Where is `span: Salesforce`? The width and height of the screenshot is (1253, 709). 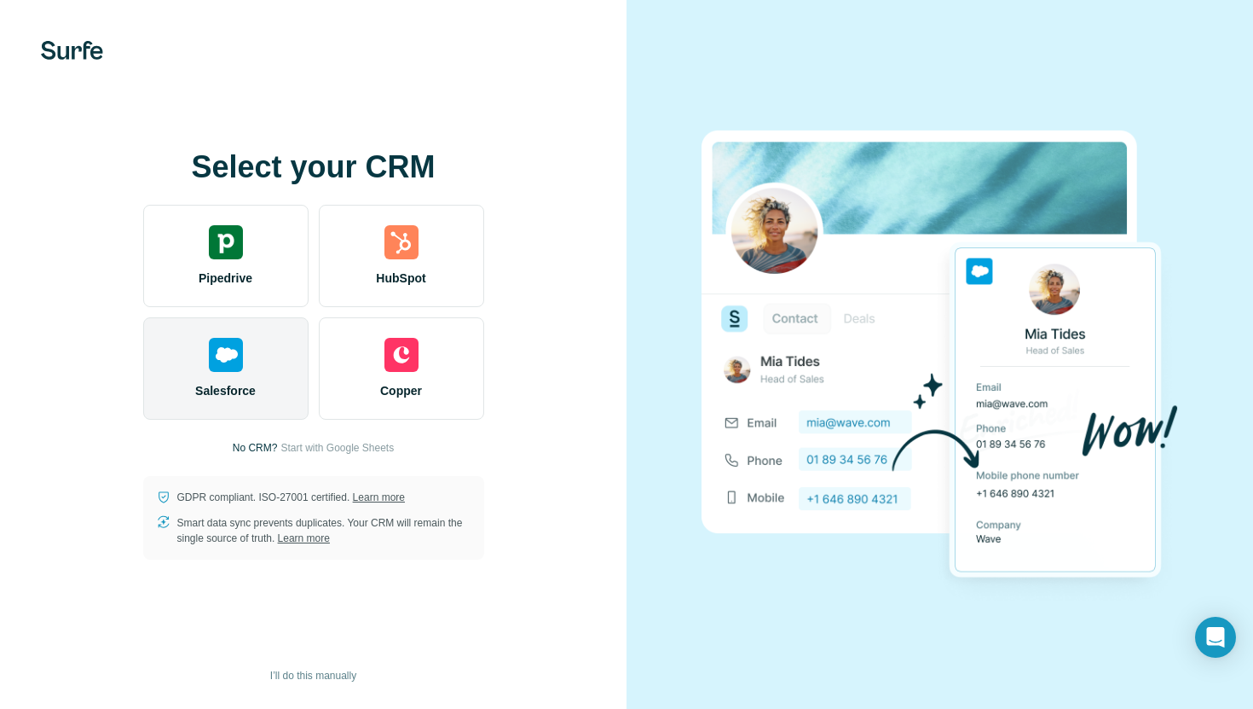 span: Salesforce is located at coordinates (225, 391).